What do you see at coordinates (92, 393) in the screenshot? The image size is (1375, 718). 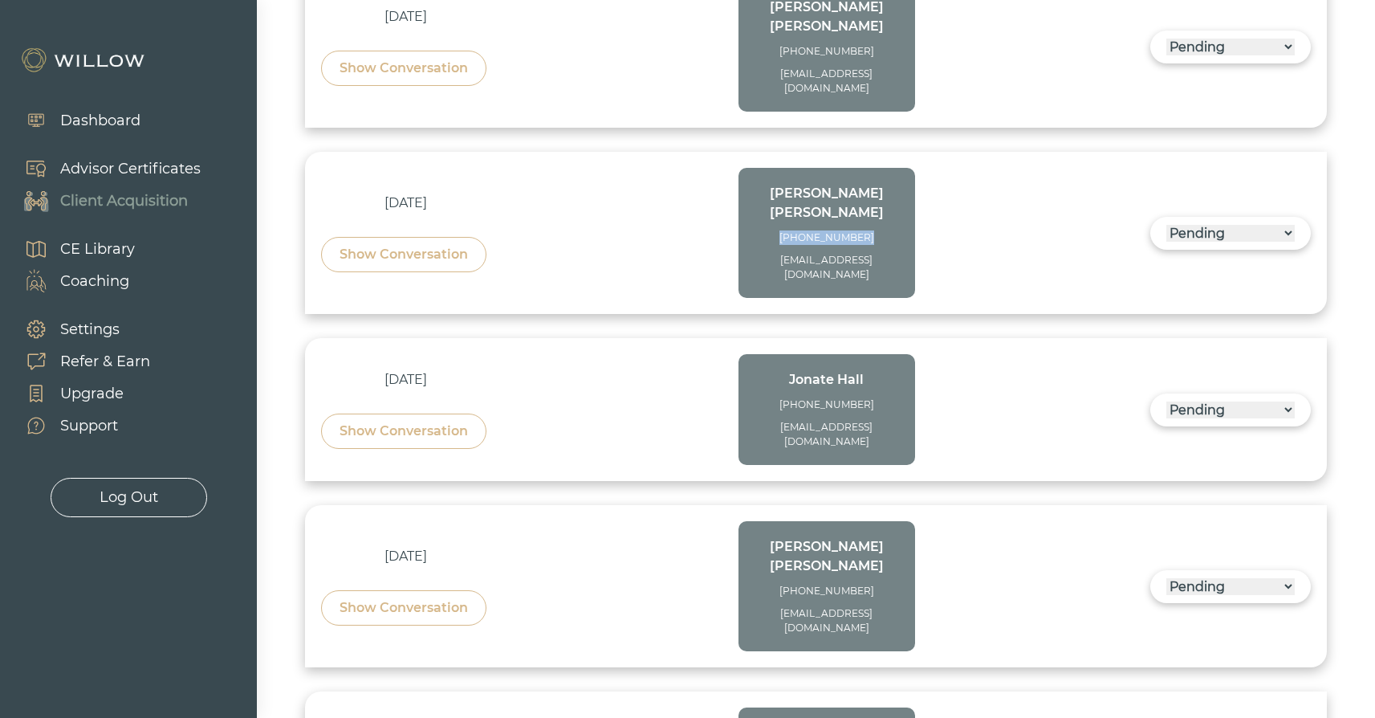 I see `div: Upgrade` at bounding box center [92, 393].